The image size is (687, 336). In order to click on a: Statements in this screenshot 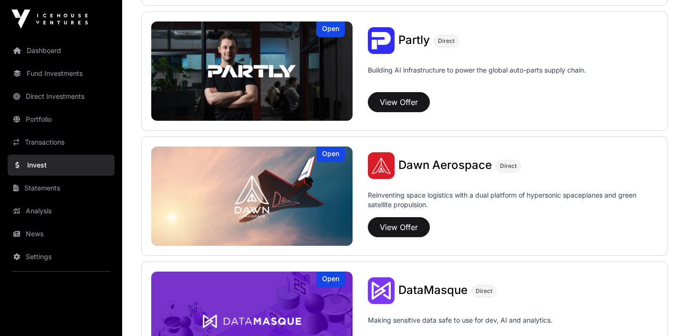, I will do `click(61, 188)`.